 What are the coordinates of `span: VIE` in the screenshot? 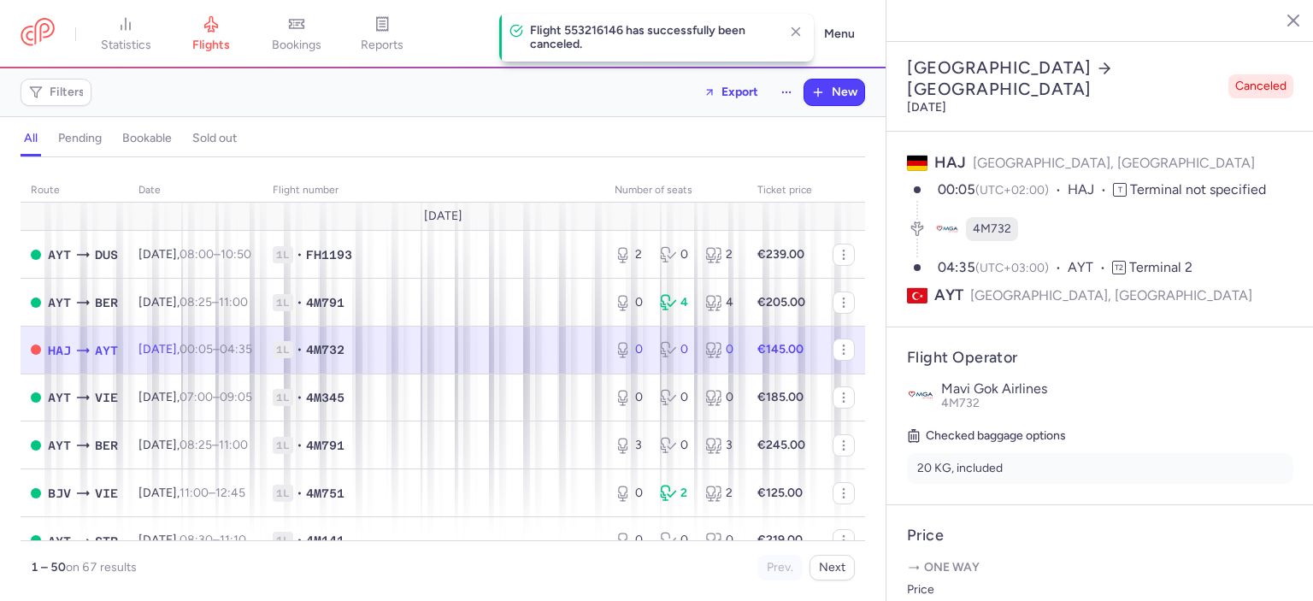 It's located at (106, 493).